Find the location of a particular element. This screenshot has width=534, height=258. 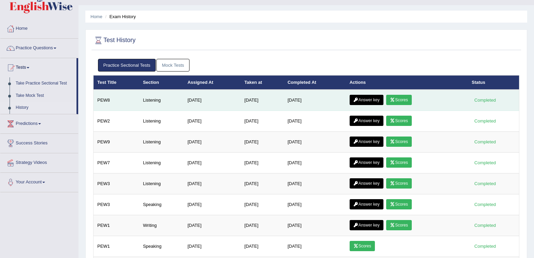

h2: Test History is located at coordinates (114, 40).